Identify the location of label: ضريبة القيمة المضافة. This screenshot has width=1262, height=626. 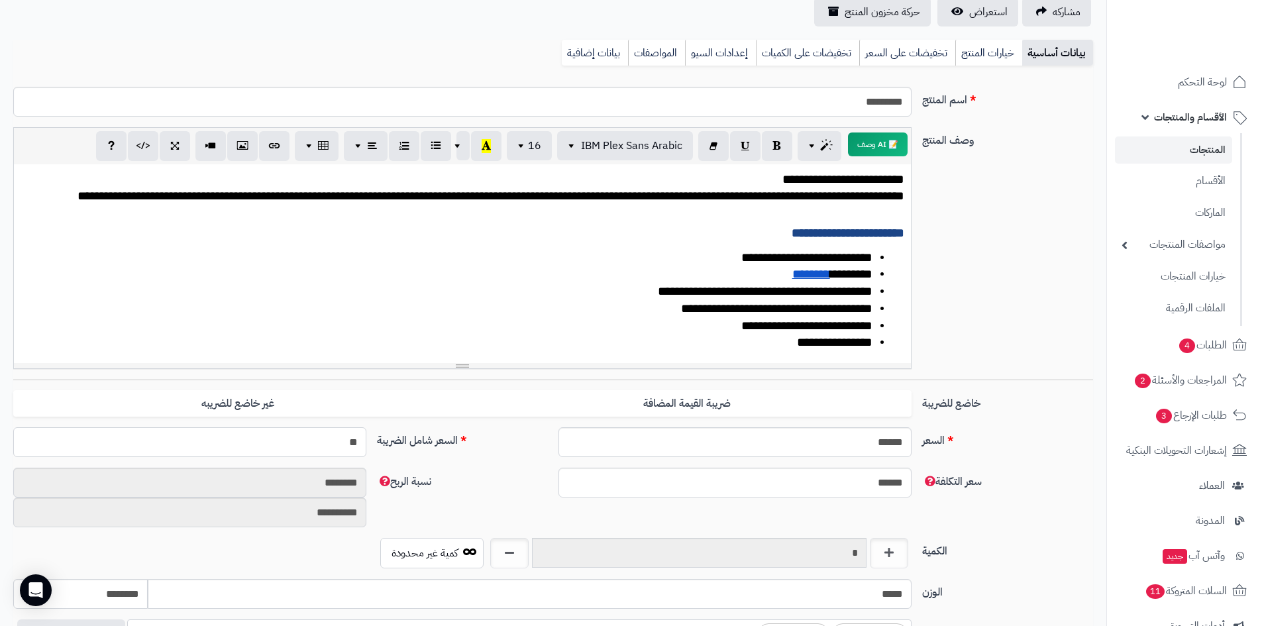
(687, 403).